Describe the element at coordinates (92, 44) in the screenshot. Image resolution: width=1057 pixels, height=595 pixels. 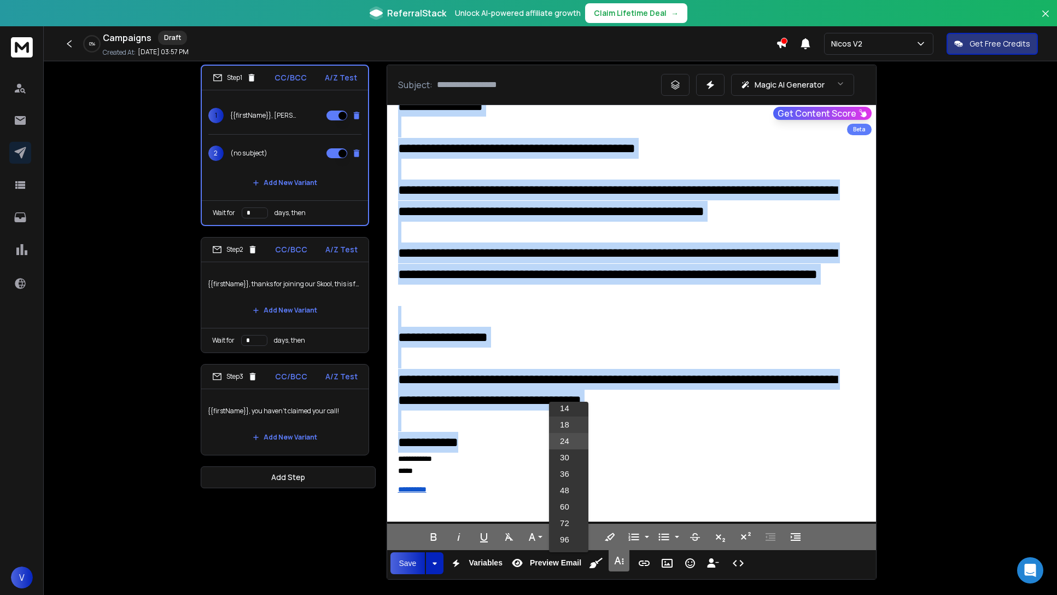
I see `p: 0 %` at that location.